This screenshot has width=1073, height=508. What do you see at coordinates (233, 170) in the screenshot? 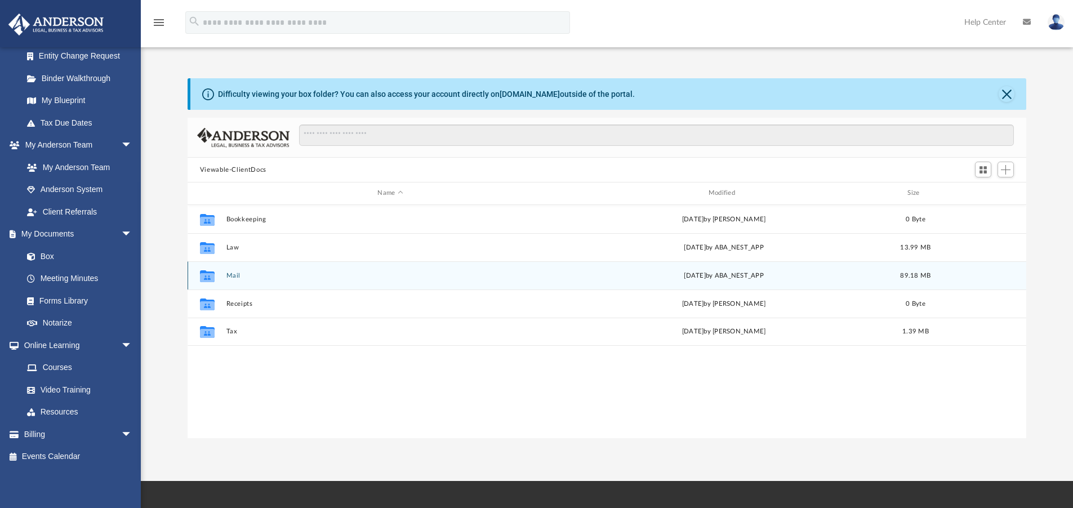
I see `button: Viewable-ClientDocs` at bounding box center [233, 170].